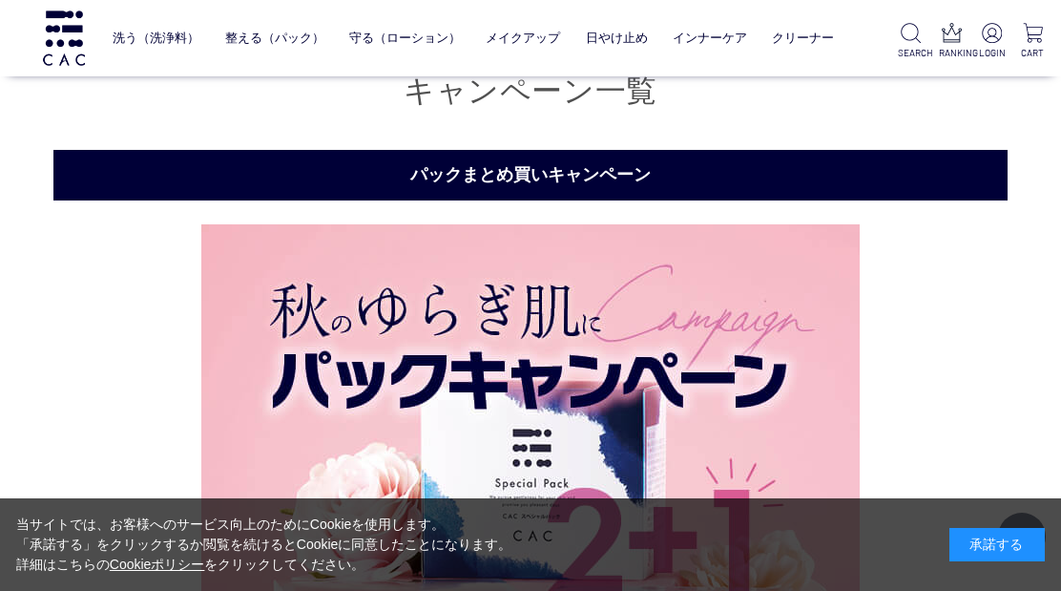  Describe the element at coordinates (264, 544) in the screenshot. I see `div: 当サイトでは、お客様へのサービス向上のためにCookieを使用します。 「承諾する」をクリックするか閲覧を続けるとCookieに同意したことになります。 詳細はこちらの をクリックしてください。` at that location.